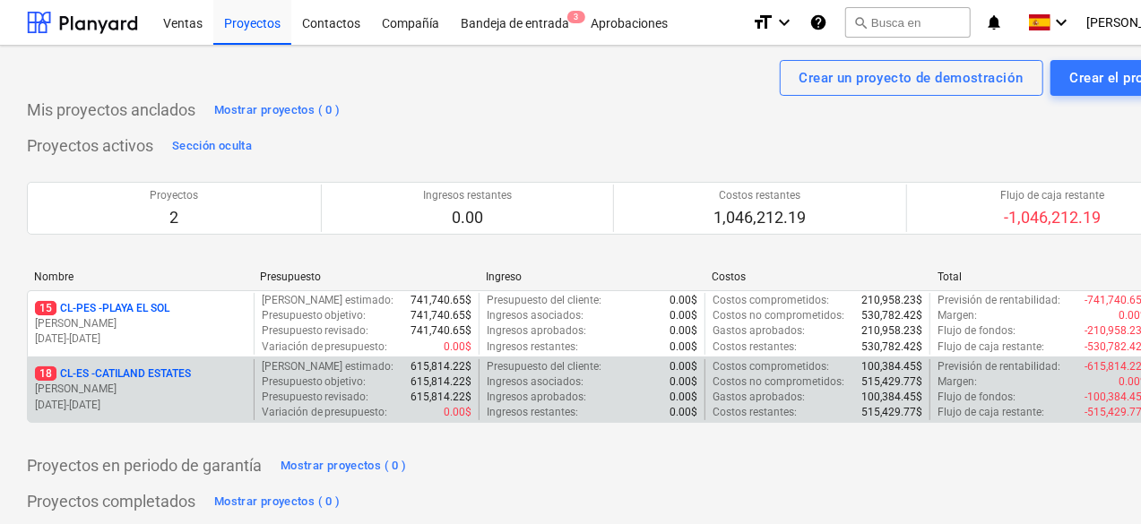 The height and width of the screenshot is (524, 1141). What do you see at coordinates (763, 22) in the screenshot?
I see `i: format_size` at bounding box center [763, 22].